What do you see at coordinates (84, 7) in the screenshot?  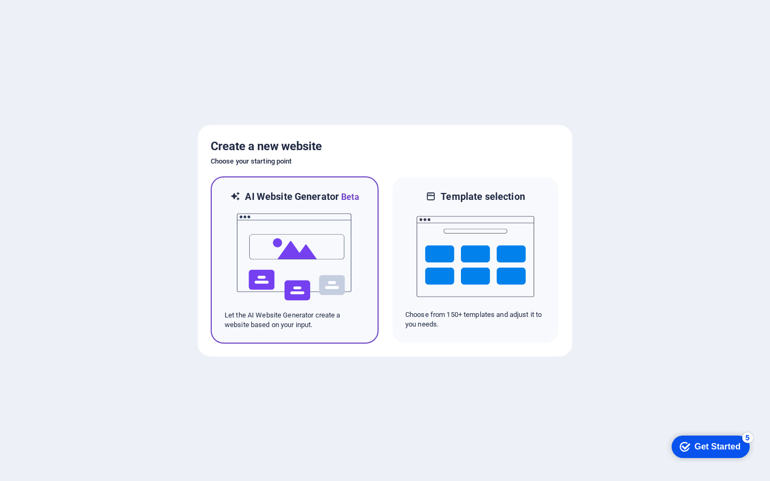 I see `div: 5` at bounding box center [84, 7].